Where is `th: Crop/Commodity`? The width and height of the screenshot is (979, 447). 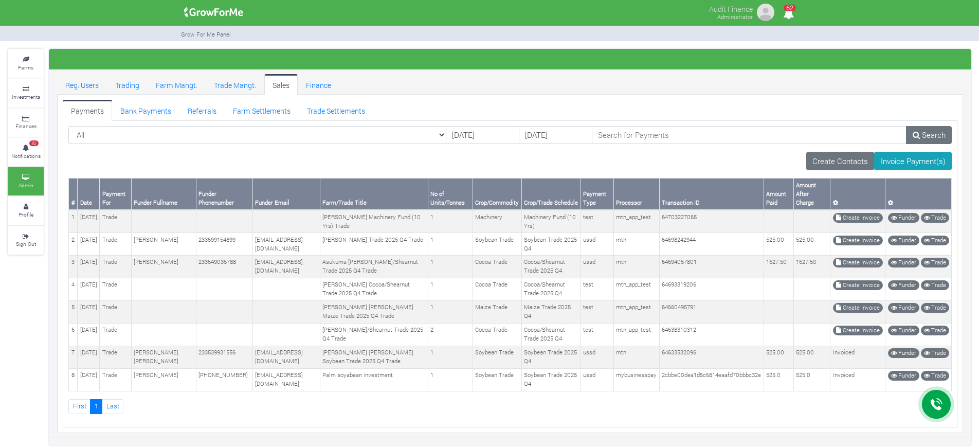
th: Crop/Commodity is located at coordinates (497, 194).